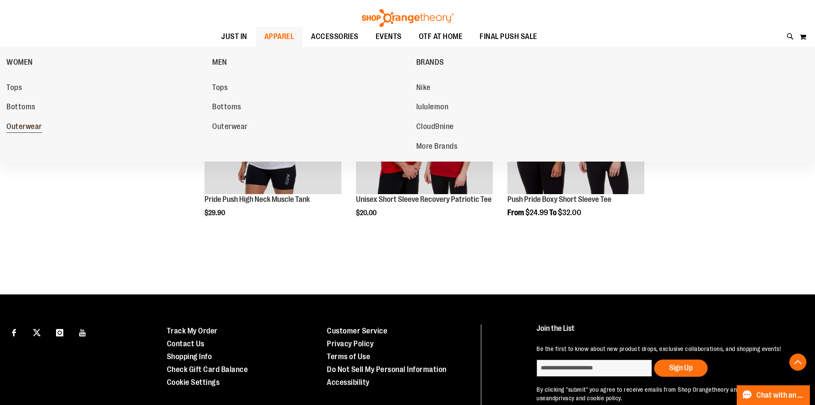  What do you see at coordinates (441, 37) in the screenshot?
I see `a: OTF AT HOME` at bounding box center [441, 37].